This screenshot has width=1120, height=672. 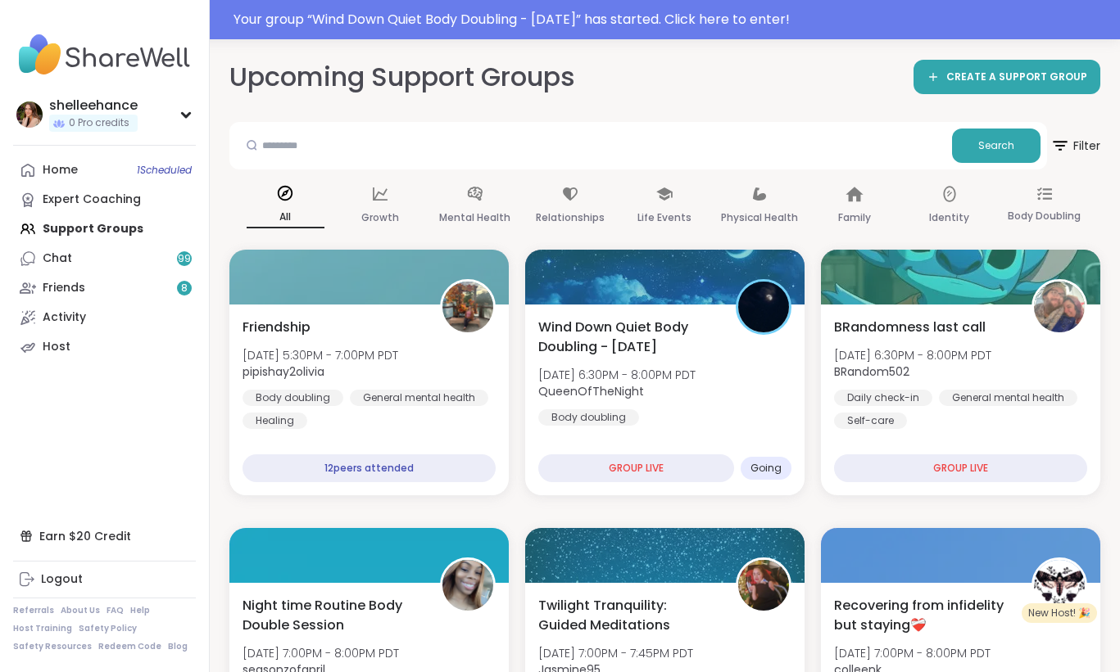 What do you see at coordinates (664, 218) in the screenshot?
I see `p: Life Events` at bounding box center [664, 218].